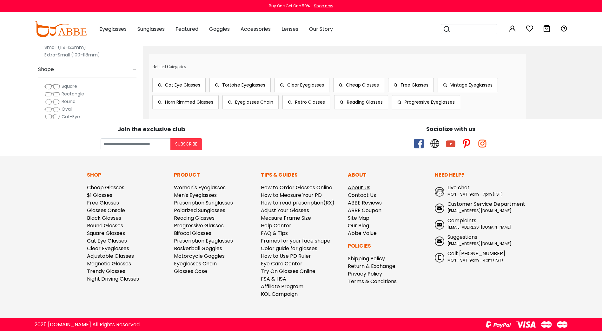  Describe the element at coordinates (366, 259) in the screenshot. I see `a: Shipping Policy` at that location.